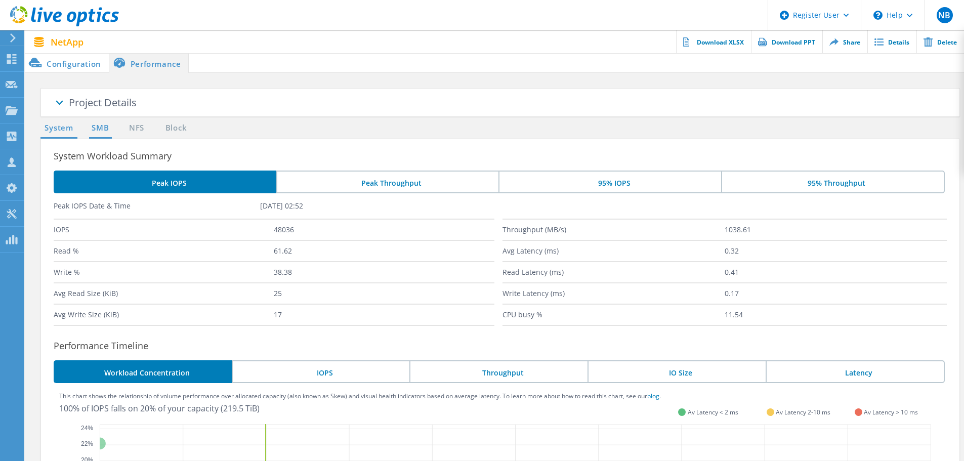 The image size is (964, 461). I want to click on label: 0.32, so click(836, 251).